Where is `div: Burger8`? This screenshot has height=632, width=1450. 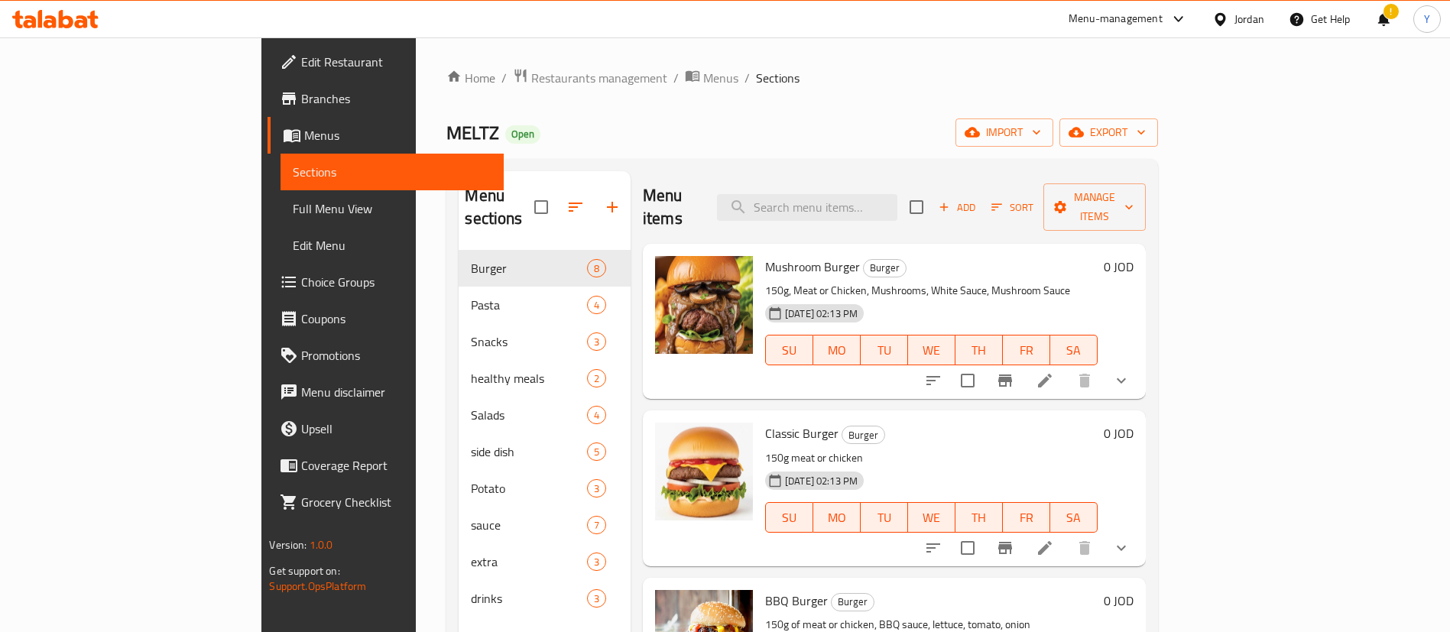 div: Burger8 is located at coordinates (544, 268).